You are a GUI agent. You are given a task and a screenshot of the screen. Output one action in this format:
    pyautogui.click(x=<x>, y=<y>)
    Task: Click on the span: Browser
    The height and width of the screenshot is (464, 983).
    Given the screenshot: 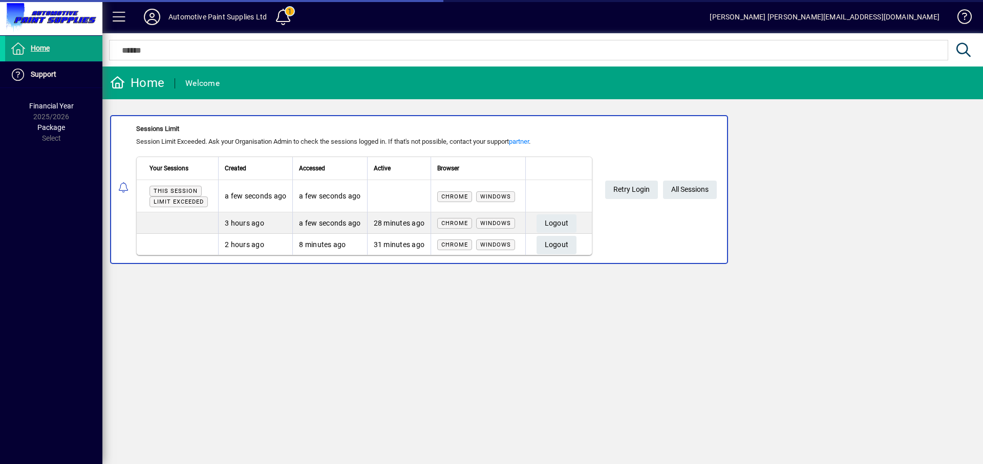 What is the action you would take?
    pyautogui.click(x=448, y=168)
    